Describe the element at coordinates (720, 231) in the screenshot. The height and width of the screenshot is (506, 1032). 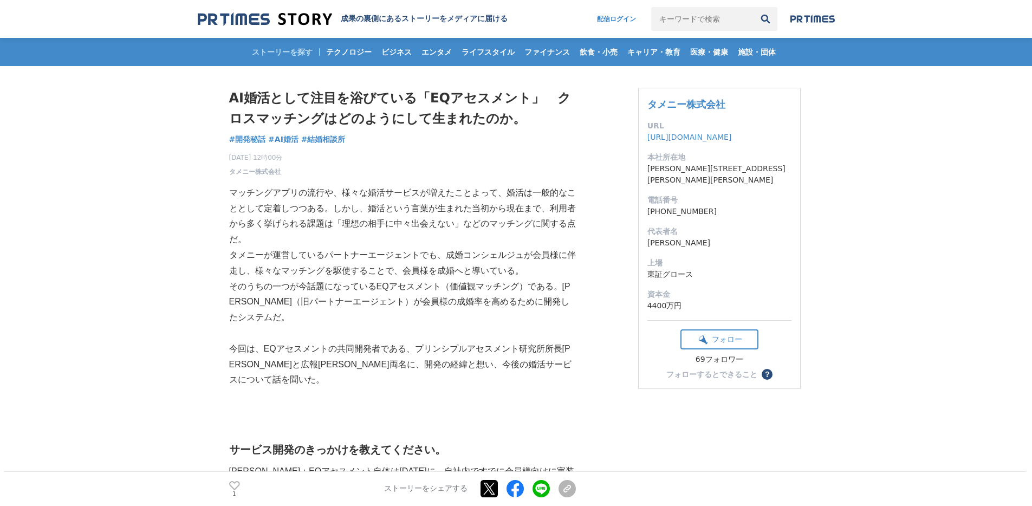
I see `dt: 代表者名` at that location.